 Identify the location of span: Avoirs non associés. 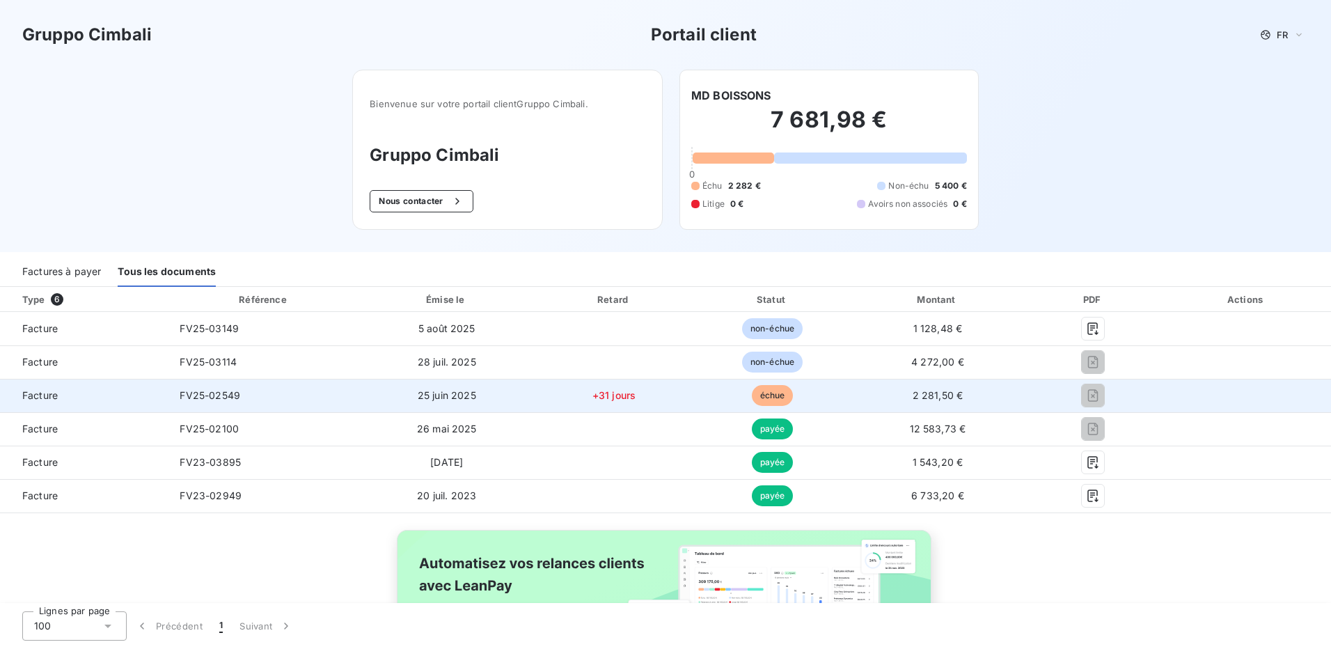
(908, 204).